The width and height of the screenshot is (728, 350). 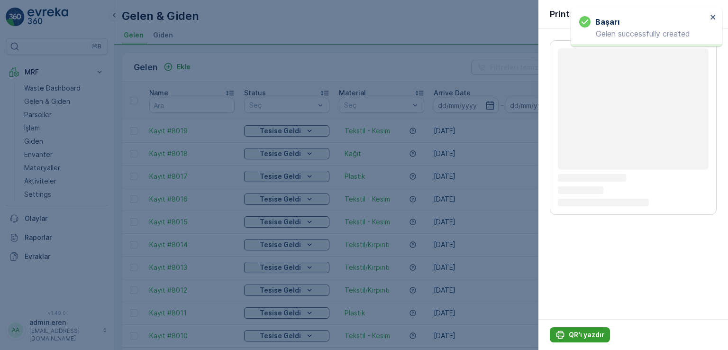 I want to click on h3: başarı, so click(x=607, y=22).